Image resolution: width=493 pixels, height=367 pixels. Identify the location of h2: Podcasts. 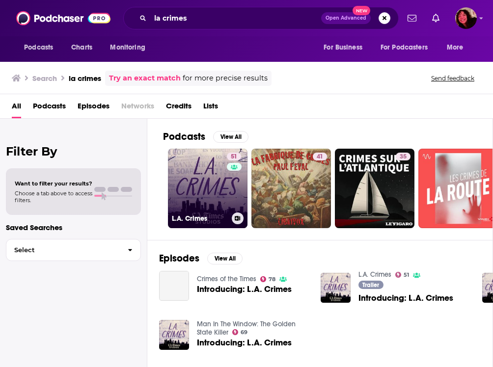
(184, 136).